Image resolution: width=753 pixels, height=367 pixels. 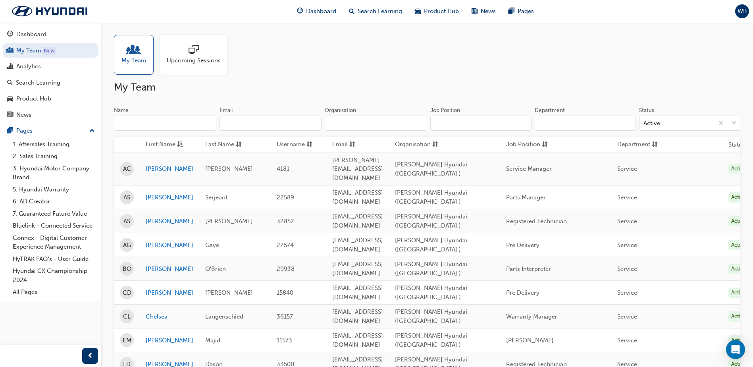 What do you see at coordinates (170, 316) in the screenshot?
I see `a: Chelsea` at bounding box center [170, 316].